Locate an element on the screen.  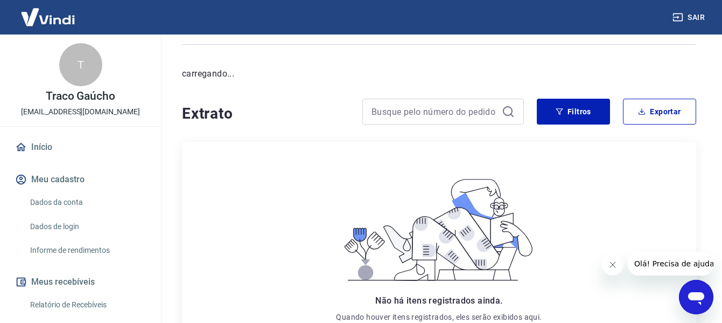
button: Meu cadastro is located at coordinates (80, 179).